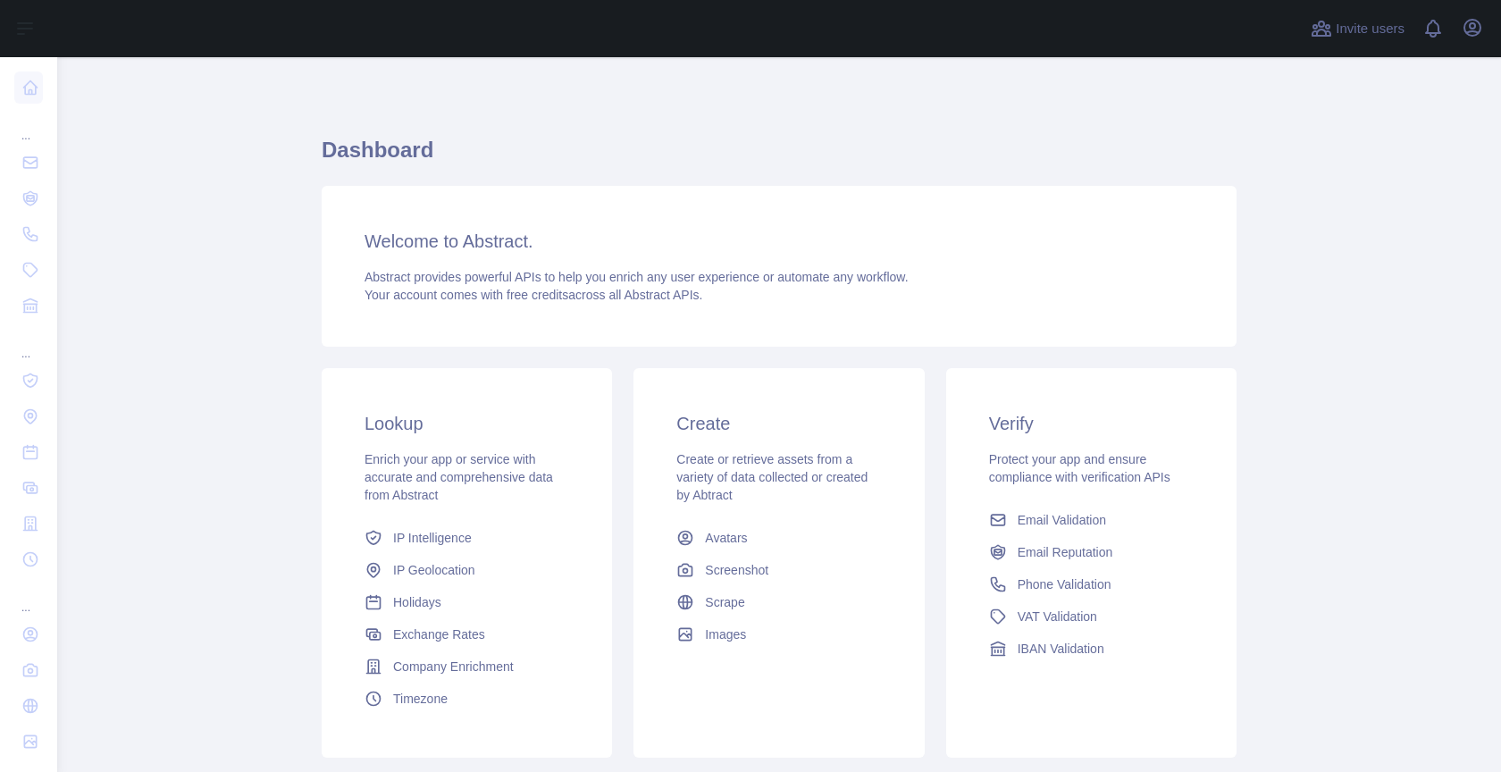 Image resolution: width=1501 pixels, height=772 pixels. Describe the element at coordinates (636, 277) in the screenshot. I see `span: Abstract provides powerful APIs to help you enrich any user experience or automate any workflow.` at that location.